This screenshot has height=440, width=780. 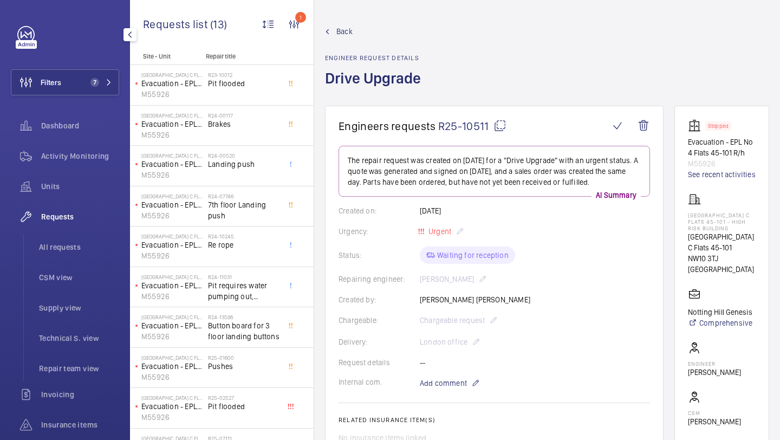 What do you see at coordinates (244, 317) in the screenshot?
I see `h2: R24-13596` at bounding box center [244, 317].